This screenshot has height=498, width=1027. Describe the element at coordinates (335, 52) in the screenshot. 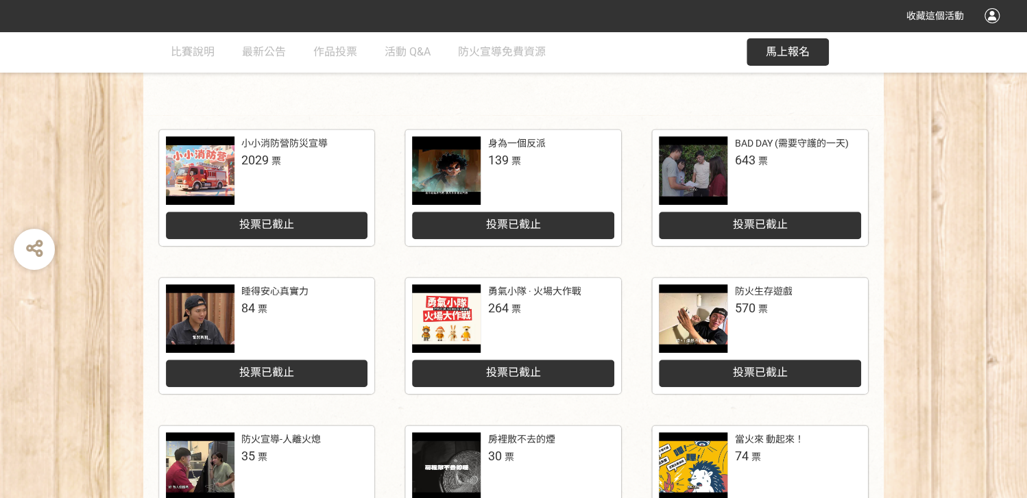

I see `a: 作品投票` at that location.